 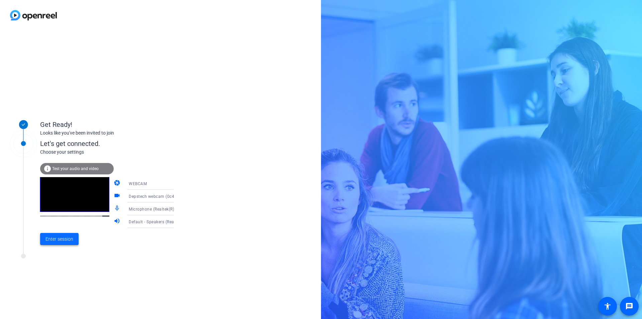 I want to click on span: Enter session, so click(x=59, y=239).